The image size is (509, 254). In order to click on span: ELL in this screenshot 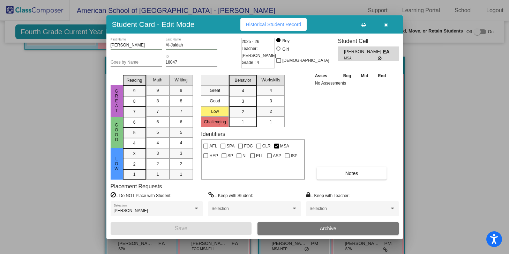, I will do `click(259, 156)`.